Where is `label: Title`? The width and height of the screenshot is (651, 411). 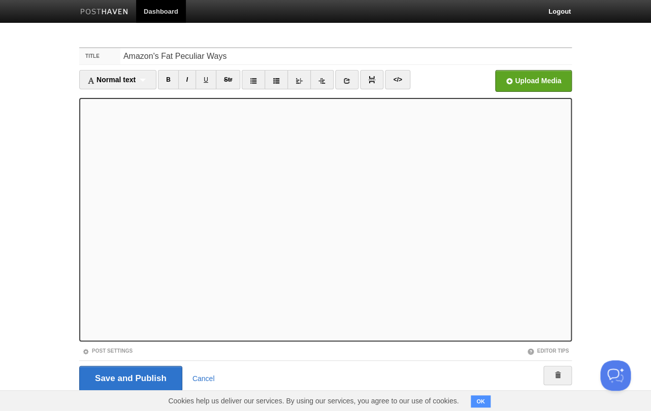 label: Title is located at coordinates (100, 56).